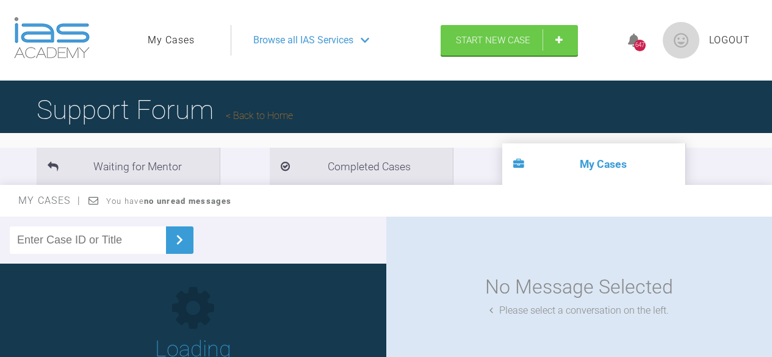 The image size is (772, 357). What do you see at coordinates (179, 240) in the screenshot?
I see `img: chevronRight.28bd32b0.svg` at bounding box center [179, 240].